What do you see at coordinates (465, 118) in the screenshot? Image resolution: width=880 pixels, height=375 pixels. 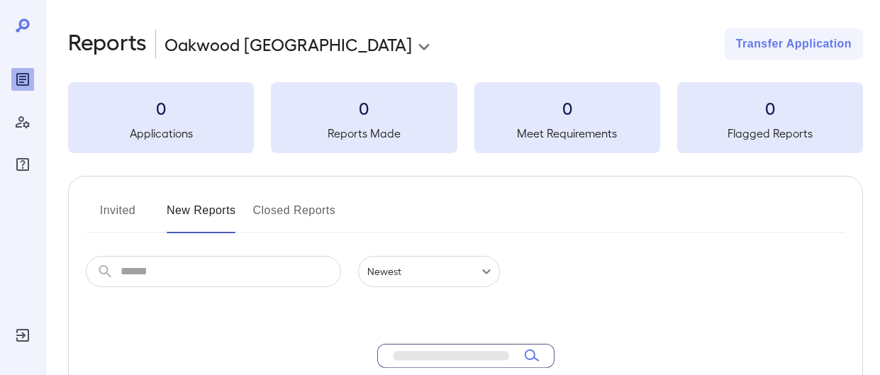 I see `summary: 0Applications0Reports Made0Meet Requirements0Flagged Reports` at bounding box center [465, 118].